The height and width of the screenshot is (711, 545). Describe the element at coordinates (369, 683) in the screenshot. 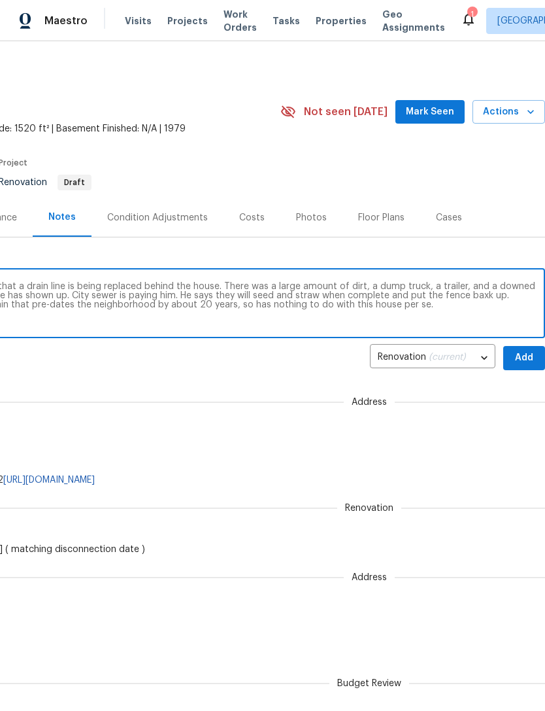

I see `span: Budget Review` at that location.